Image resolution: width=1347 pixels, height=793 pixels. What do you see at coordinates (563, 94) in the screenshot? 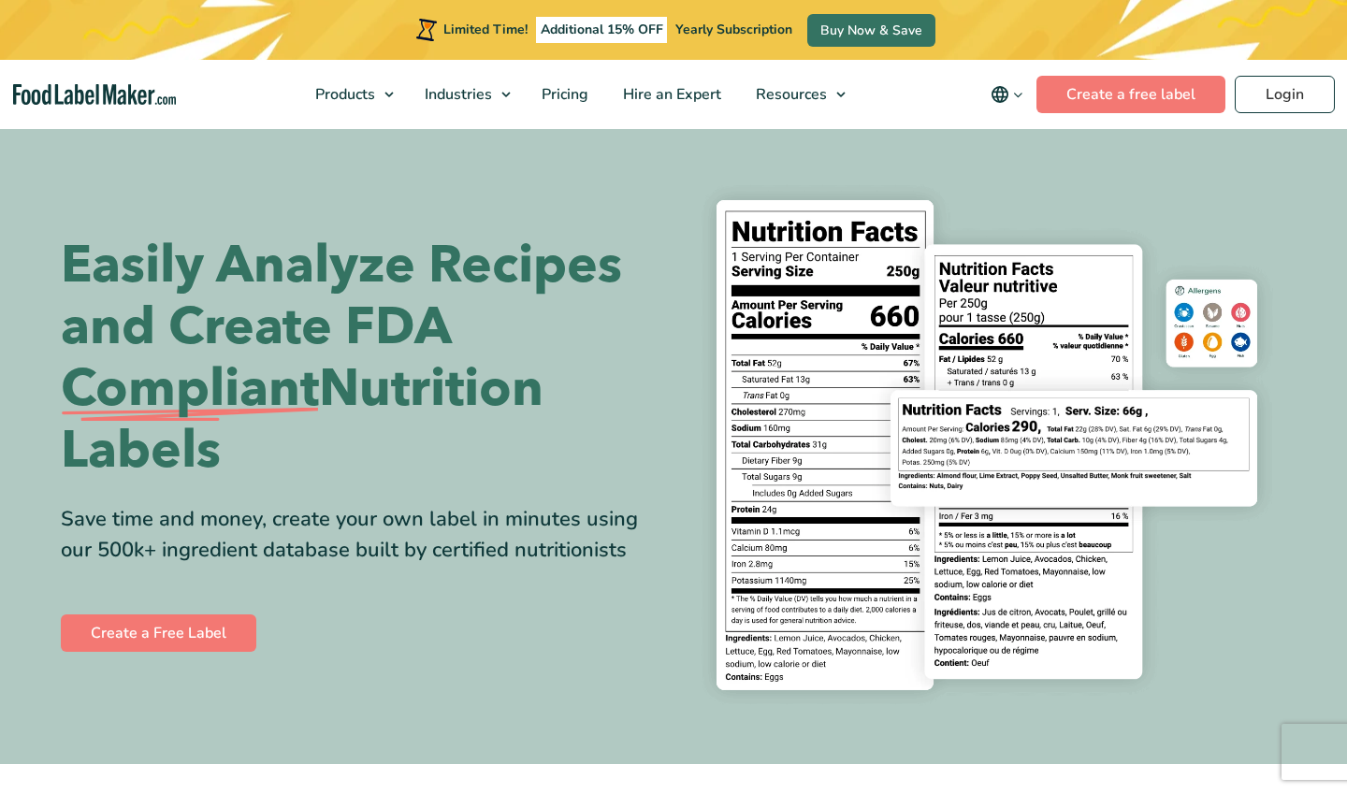
I see `span: Pricing` at bounding box center [563, 94].